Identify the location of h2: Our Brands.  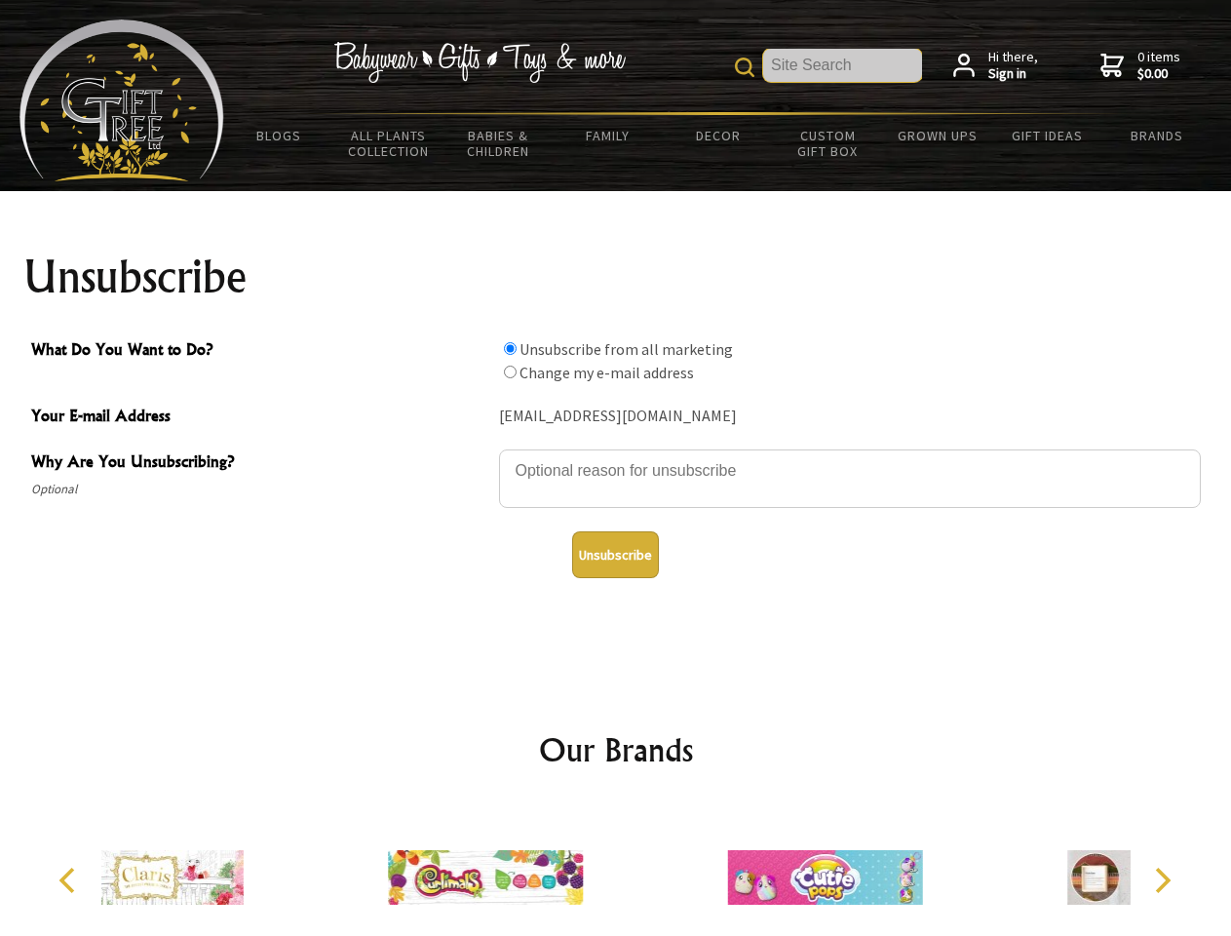
(616, 750).